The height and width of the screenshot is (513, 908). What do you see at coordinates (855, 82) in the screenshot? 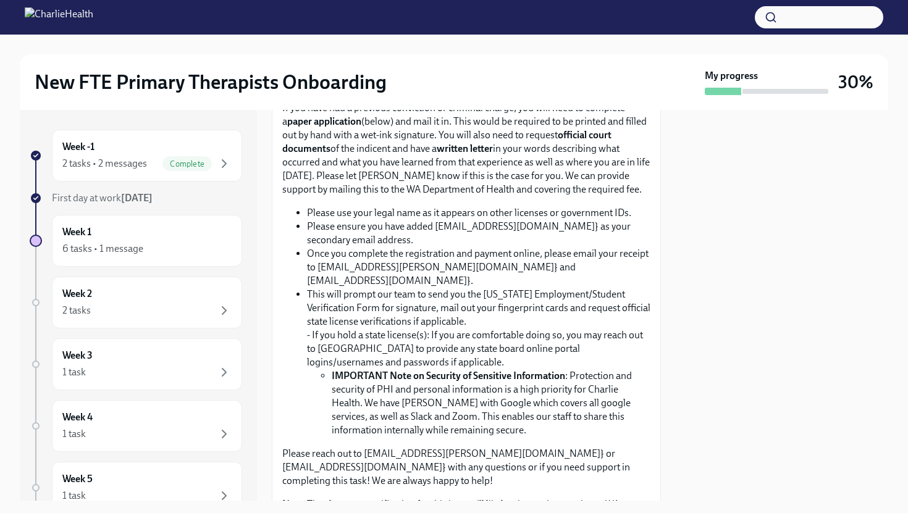
I see `h3: 30%` at bounding box center [855, 82].